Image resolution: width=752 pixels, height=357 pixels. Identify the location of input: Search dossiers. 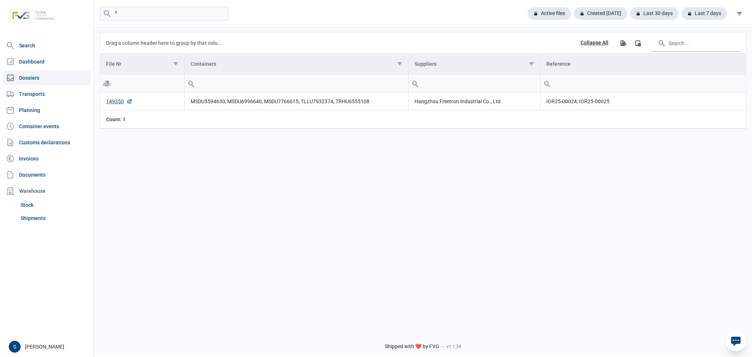
(164, 14).